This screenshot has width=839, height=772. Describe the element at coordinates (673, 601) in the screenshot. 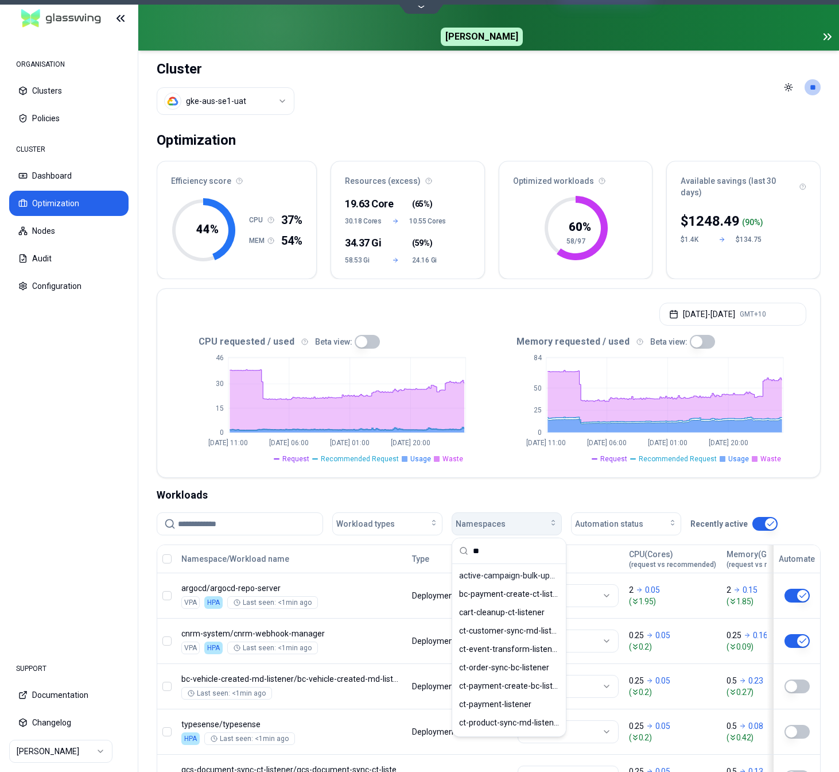

I see `span: ( 1.95 )` at that location.